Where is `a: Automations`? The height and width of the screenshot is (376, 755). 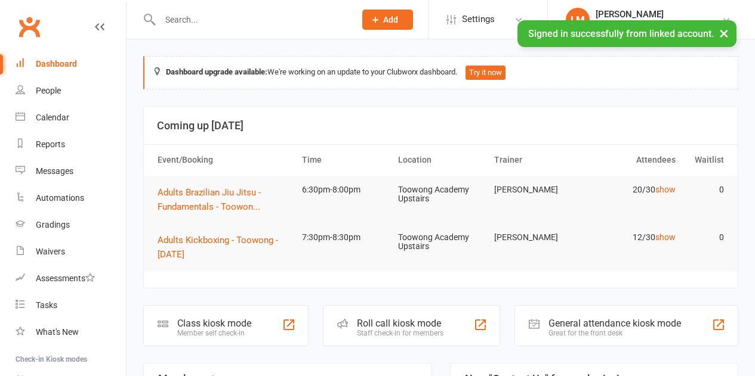 a: Automations is located at coordinates (70, 198).